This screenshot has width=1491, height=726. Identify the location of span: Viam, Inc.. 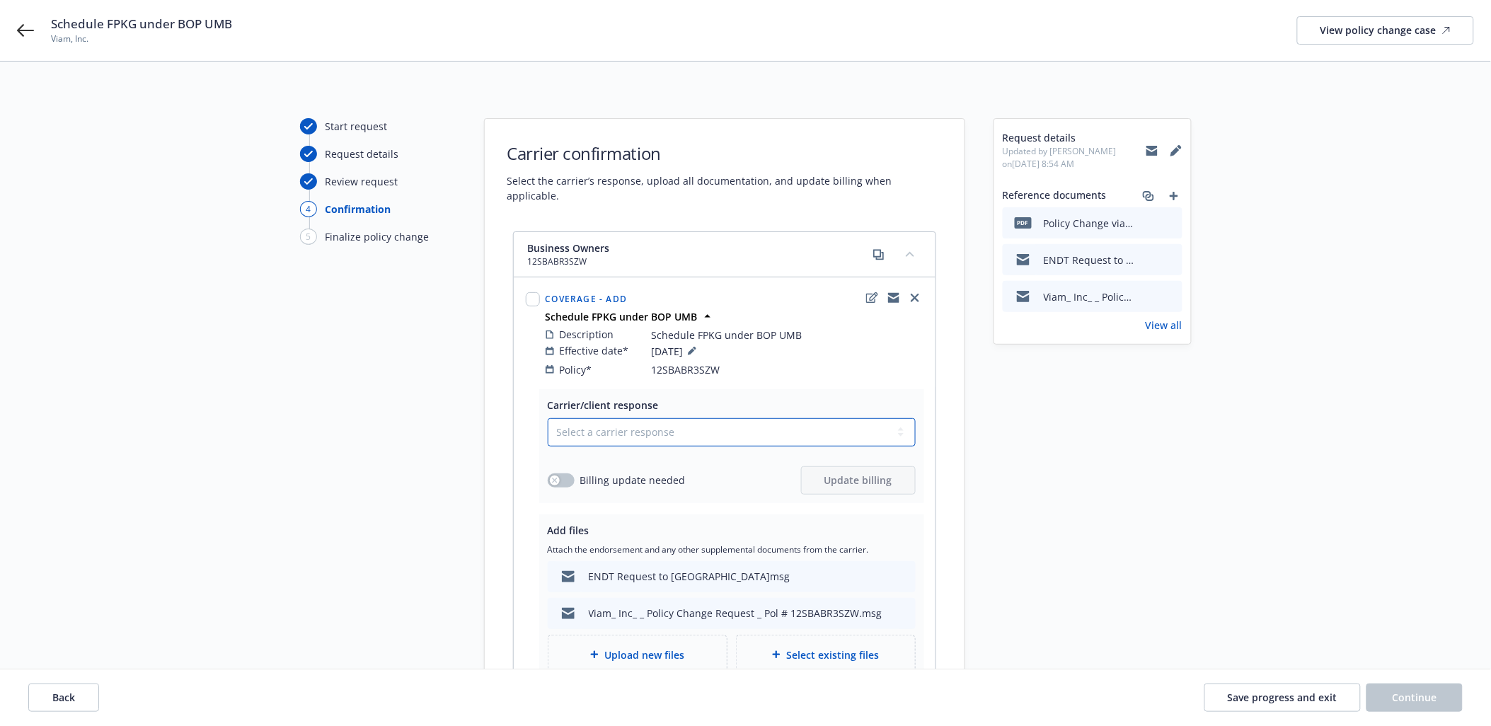
(141, 39).